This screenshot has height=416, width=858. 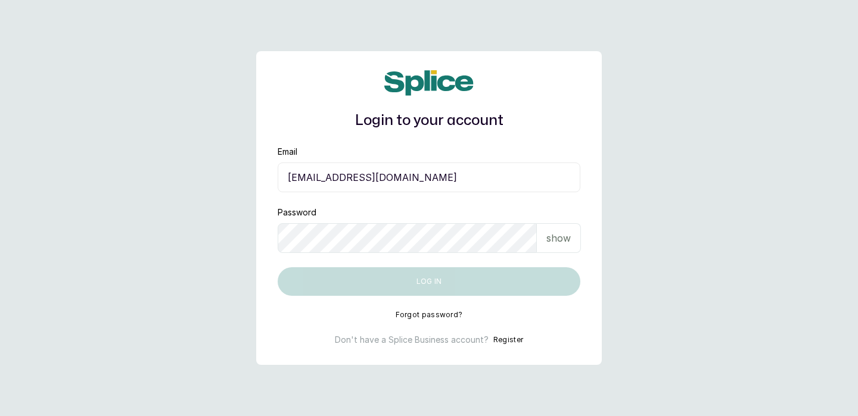 What do you see at coordinates (429, 315) in the screenshot?
I see `button: Forgot password?` at bounding box center [429, 315].